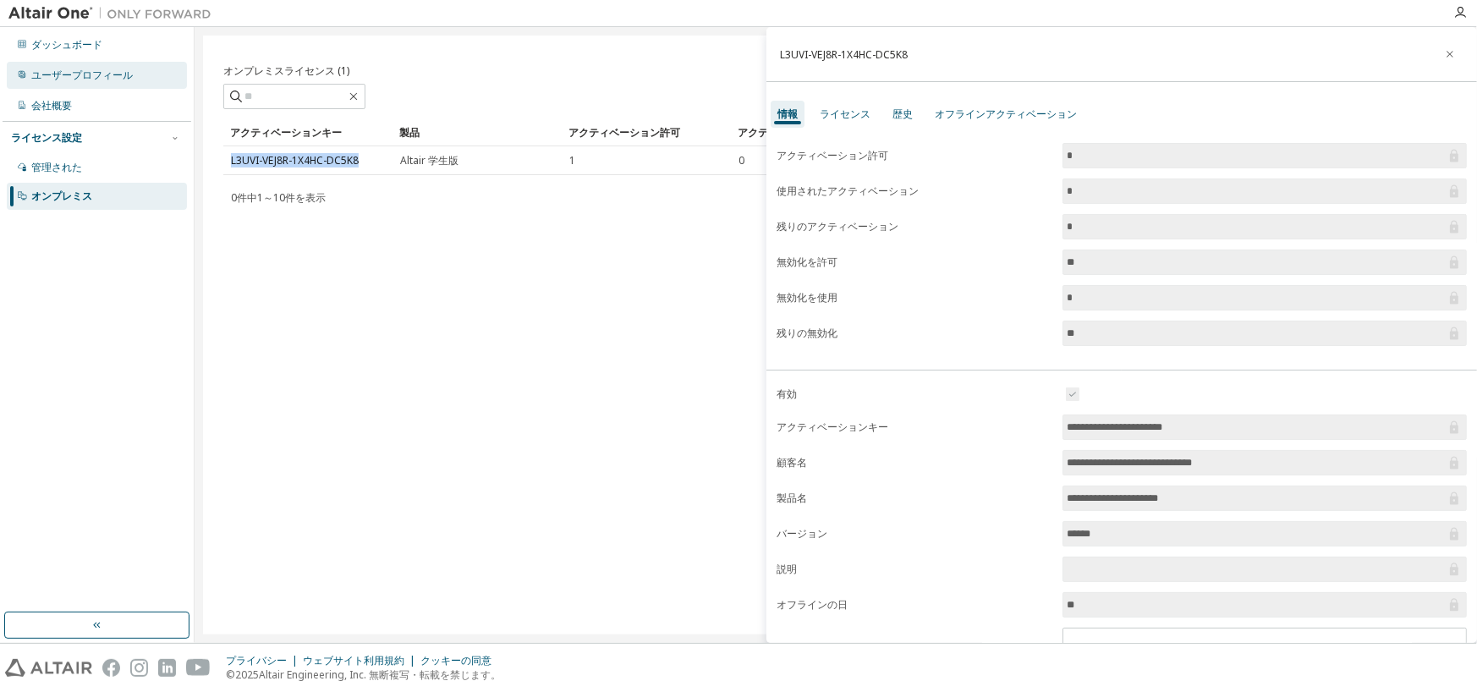 The width and height of the screenshot is (1477, 692). What do you see at coordinates (838, 226) in the screenshot?
I see `font: 残りのアクティベーション` at bounding box center [838, 226].